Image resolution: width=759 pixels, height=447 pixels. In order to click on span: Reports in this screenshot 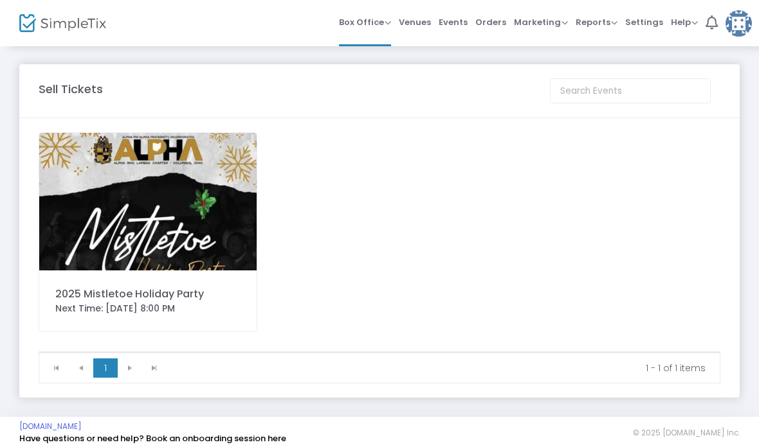, I will do `click(596, 22)`.